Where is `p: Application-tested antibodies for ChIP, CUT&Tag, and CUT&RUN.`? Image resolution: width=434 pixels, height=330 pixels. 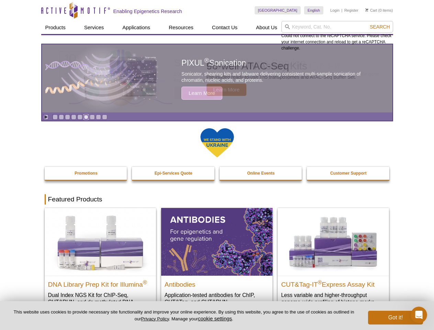 p: Application-tested antibodies for ChIP, CUT&Tag, and CUT&RUN. is located at coordinates (217, 298).